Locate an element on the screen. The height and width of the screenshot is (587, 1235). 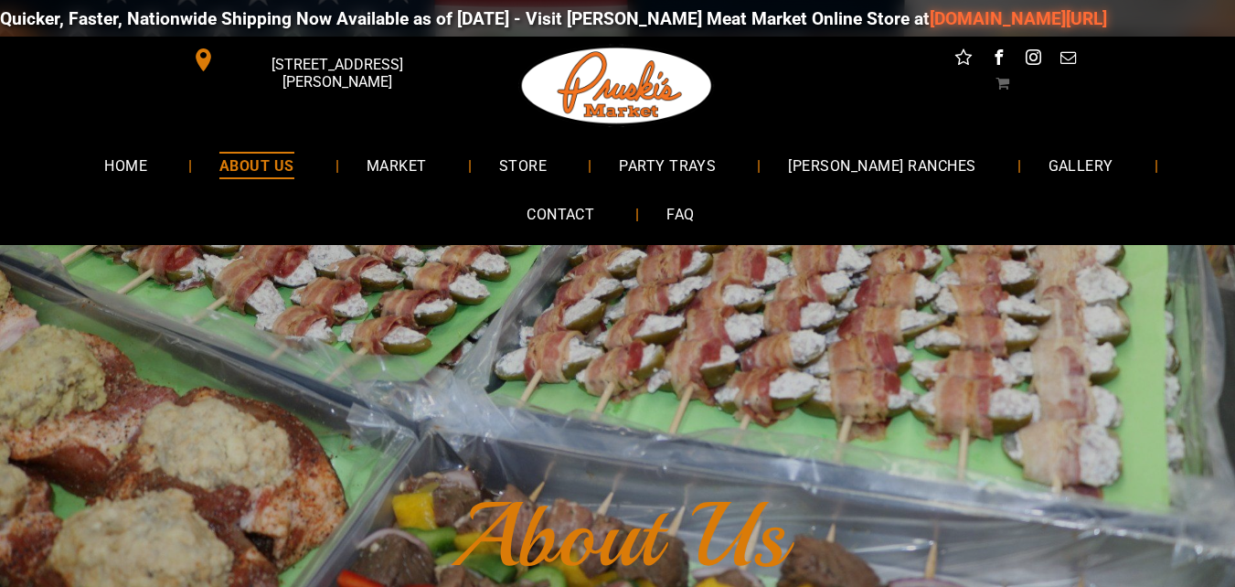
a: CONTACT is located at coordinates (561, 214).